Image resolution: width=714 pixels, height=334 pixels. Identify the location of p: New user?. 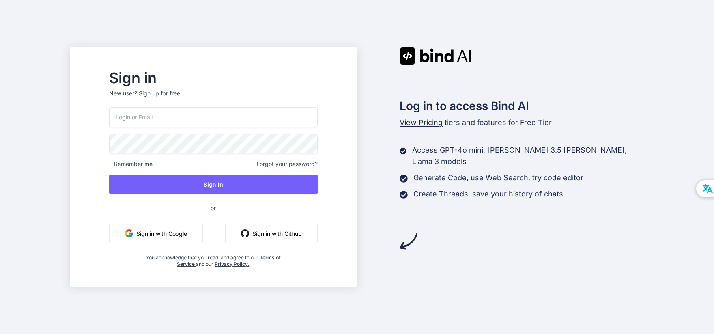
(213, 98).